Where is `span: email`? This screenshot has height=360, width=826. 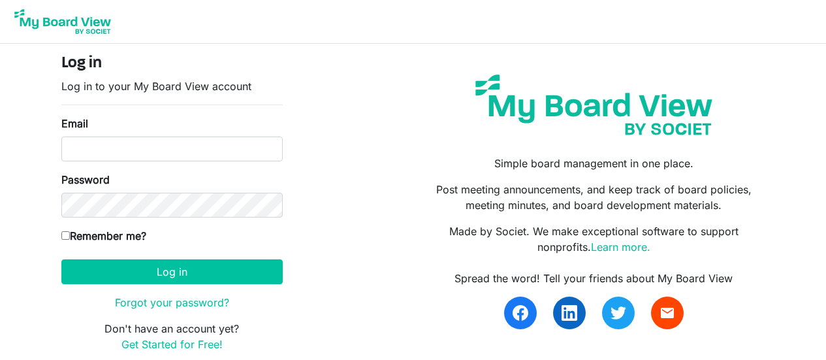
span: email is located at coordinates (667, 313).